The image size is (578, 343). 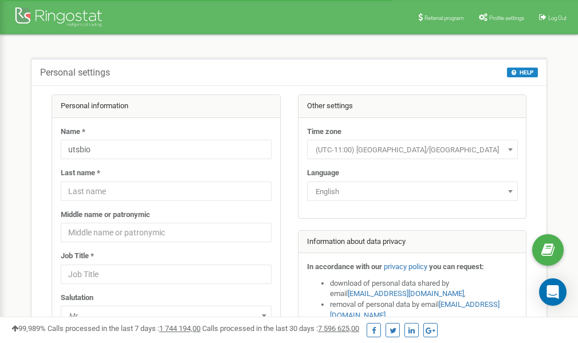 I want to click on div: Open Intercom Messenger, so click(x=553, y=292).